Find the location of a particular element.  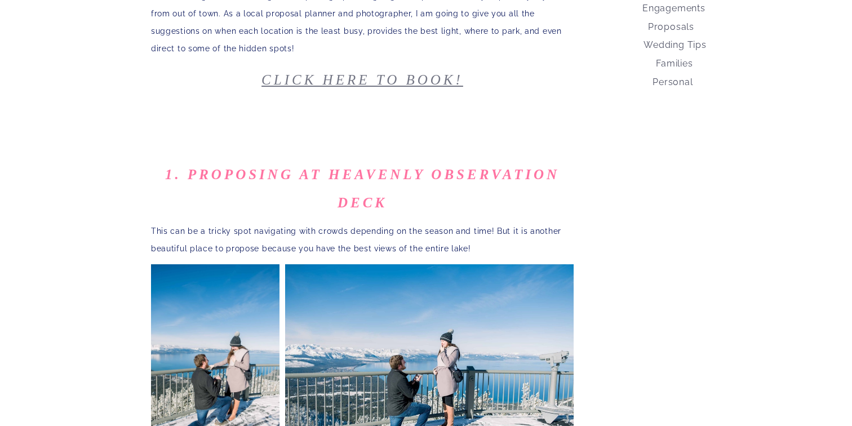

b: 1. Proposing at Heavenly Observation Deck is located at coordinates (362, 188).